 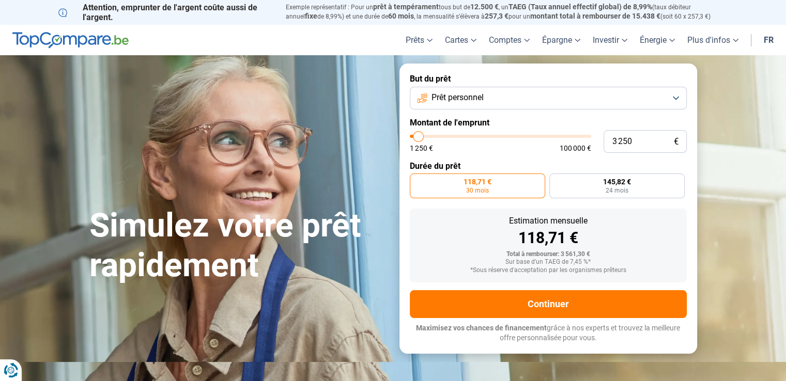 What do you see at coordinates (561, 40) in the screenshot?
I see `a: Épargne` at bounding box center [561, 40].